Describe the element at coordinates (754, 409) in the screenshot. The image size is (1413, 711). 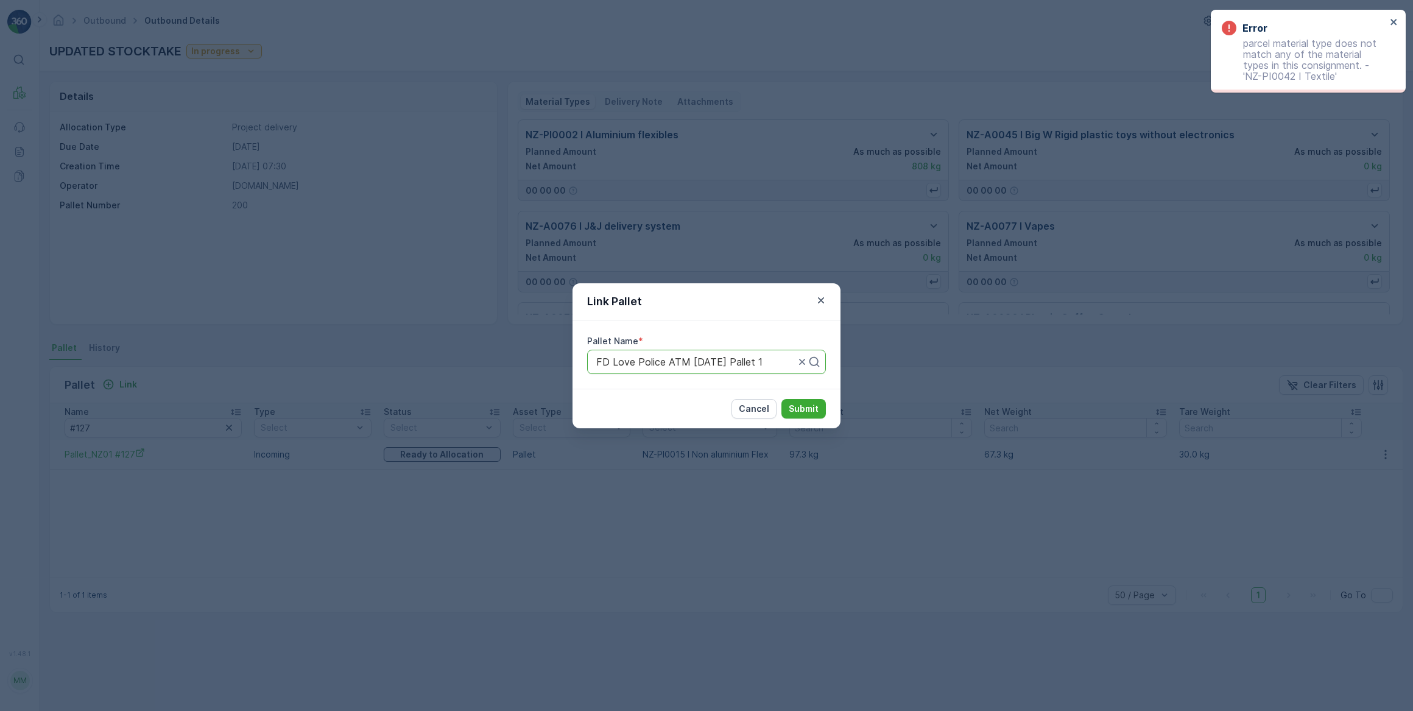
I see `p: Cancel` at that location.